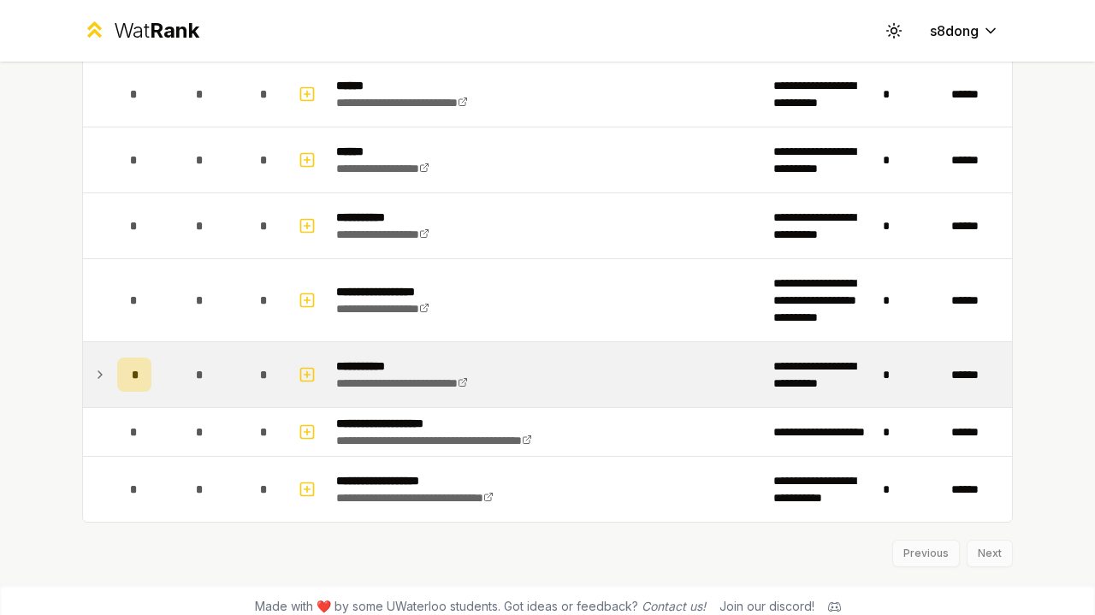 The height and width of the screenshot is (615, 1095). Describe the element at coordinates (954, 31) in the screenshot. I see `span: s8dong` at that location.